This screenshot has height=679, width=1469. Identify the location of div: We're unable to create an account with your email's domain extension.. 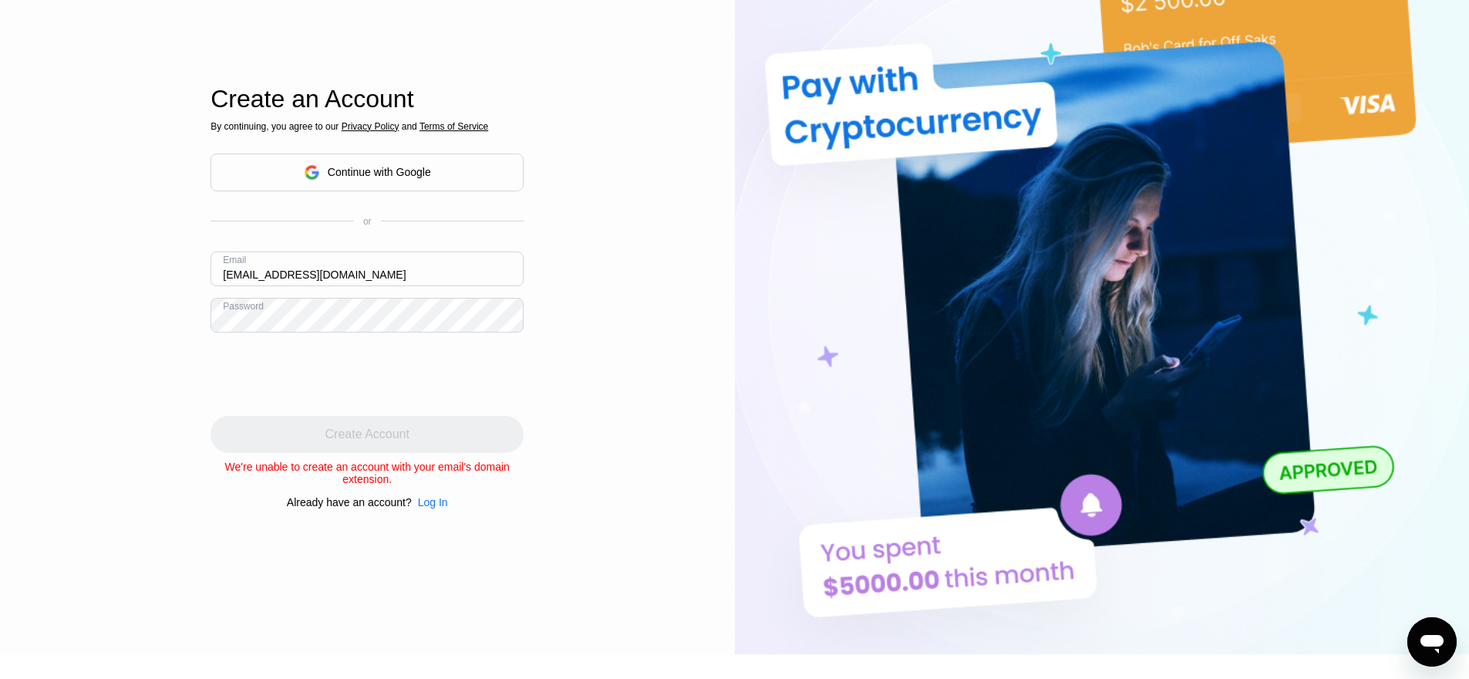
(367, 473).